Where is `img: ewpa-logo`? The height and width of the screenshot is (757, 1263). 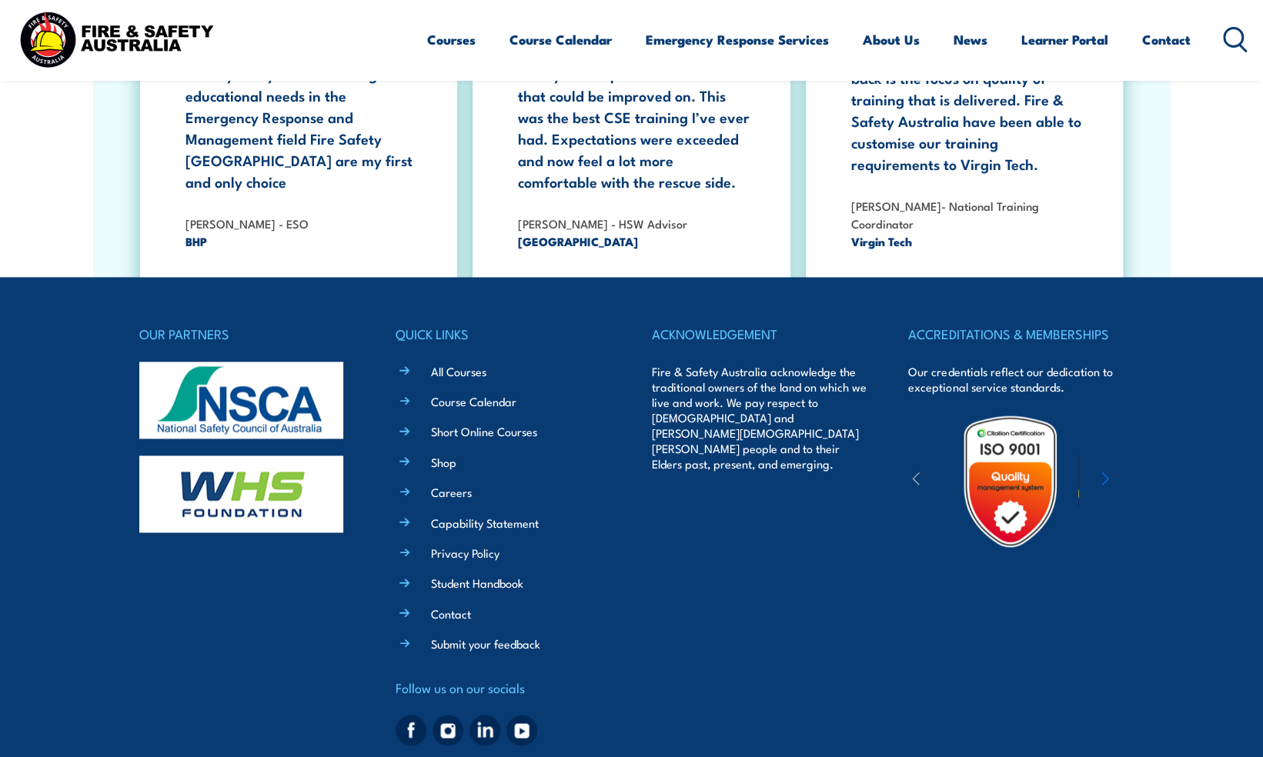 img: ewpa-logo is located at coordinates (1145, 481).